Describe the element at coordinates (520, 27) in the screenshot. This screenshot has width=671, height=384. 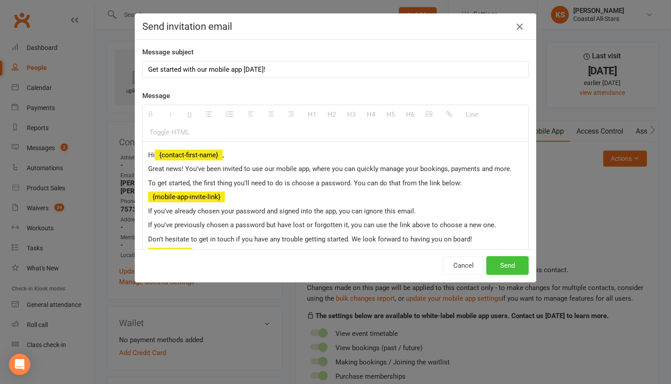
I see `button: Close` at that location.